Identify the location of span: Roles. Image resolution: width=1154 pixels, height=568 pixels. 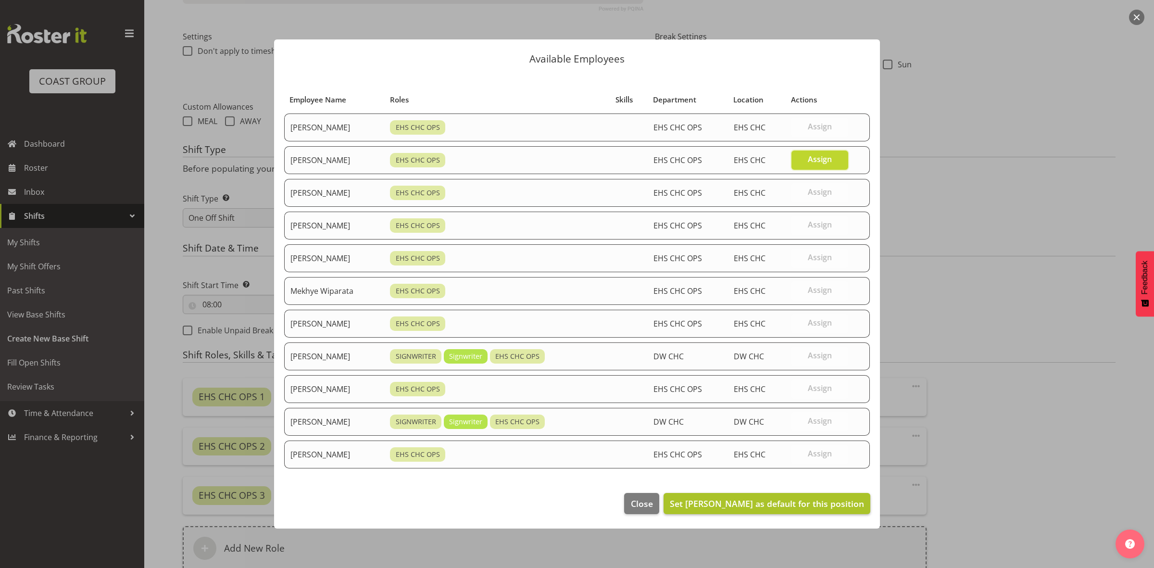
(399, 100).